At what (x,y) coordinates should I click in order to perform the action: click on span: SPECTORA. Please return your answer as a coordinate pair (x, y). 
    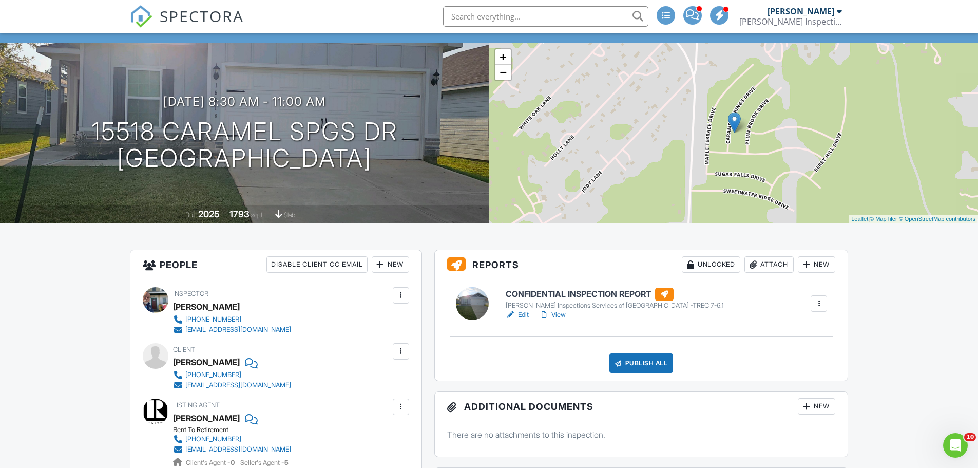
    Looking at the image, I should click on (202, 16).